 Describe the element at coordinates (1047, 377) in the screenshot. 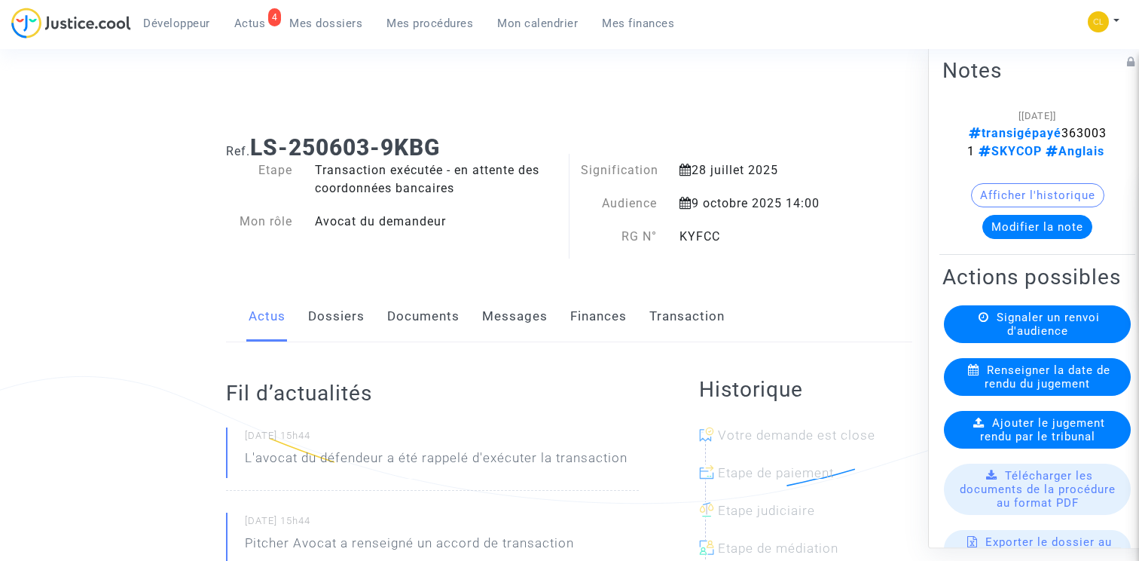

I see `span: Renseigner la date de rendu du jugement` at that location.